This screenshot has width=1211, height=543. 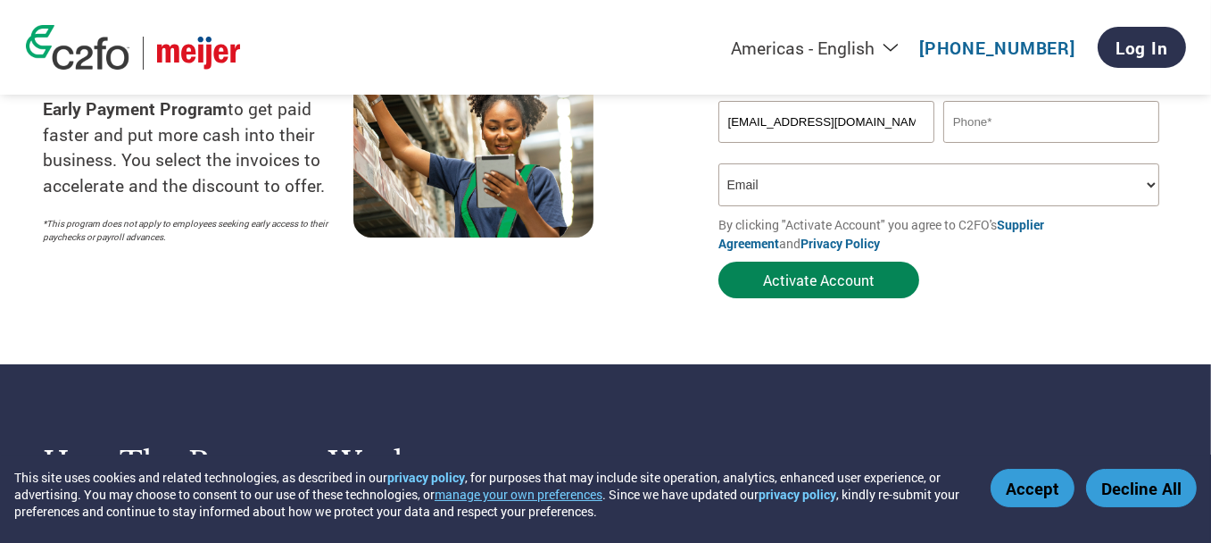 I want to click on div: Inavlid Phone Number, so click(x=1051, y=150).